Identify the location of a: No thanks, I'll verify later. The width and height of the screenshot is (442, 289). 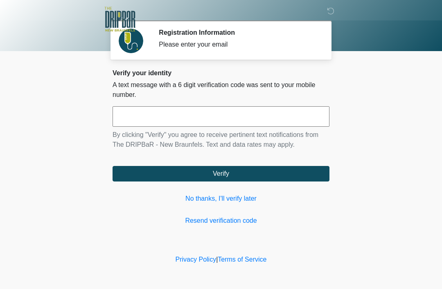
(221, 199).